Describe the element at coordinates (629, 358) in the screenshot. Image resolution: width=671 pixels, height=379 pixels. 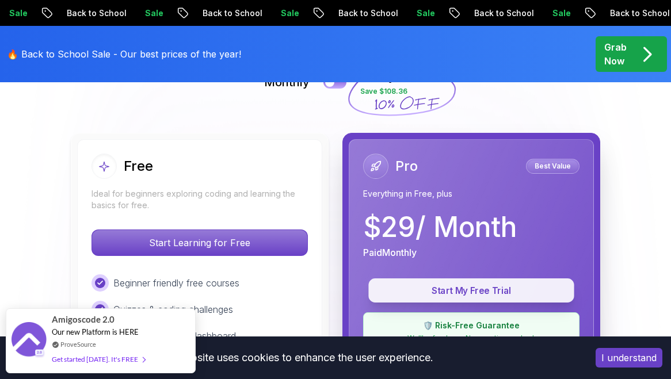
I see `button: Accept cookies` at that location.